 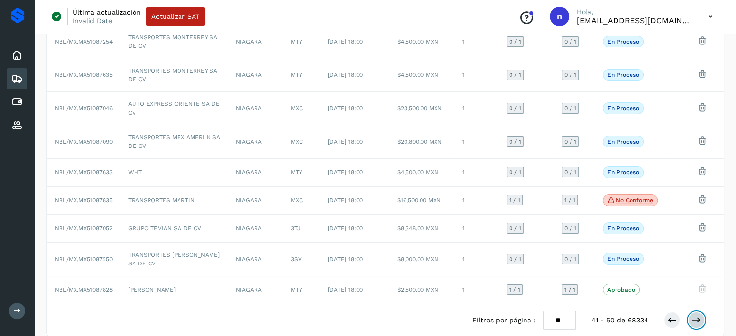 I want to click on td: TRANSPORTES MEX AMERI K SA DE CV, so click(x=174, y=142).